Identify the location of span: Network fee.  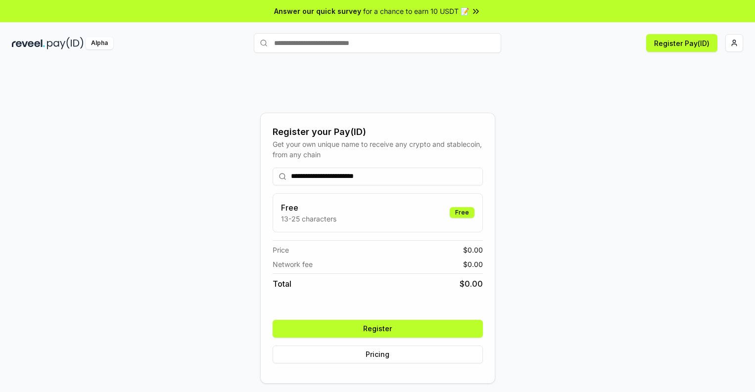
(292, 264).